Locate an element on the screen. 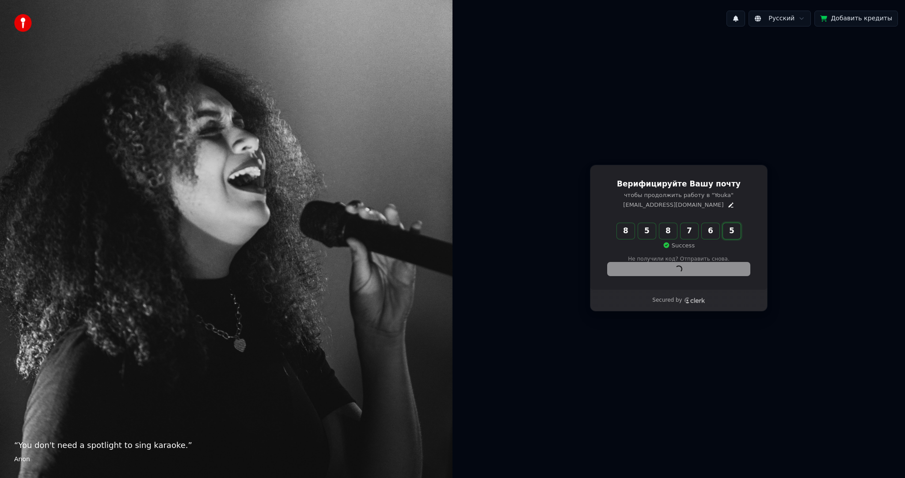 This screenshot has height=478, width=905. p: “ You don't need a spotlight to sing karaoke. ” is located at coordinates (226, 446).